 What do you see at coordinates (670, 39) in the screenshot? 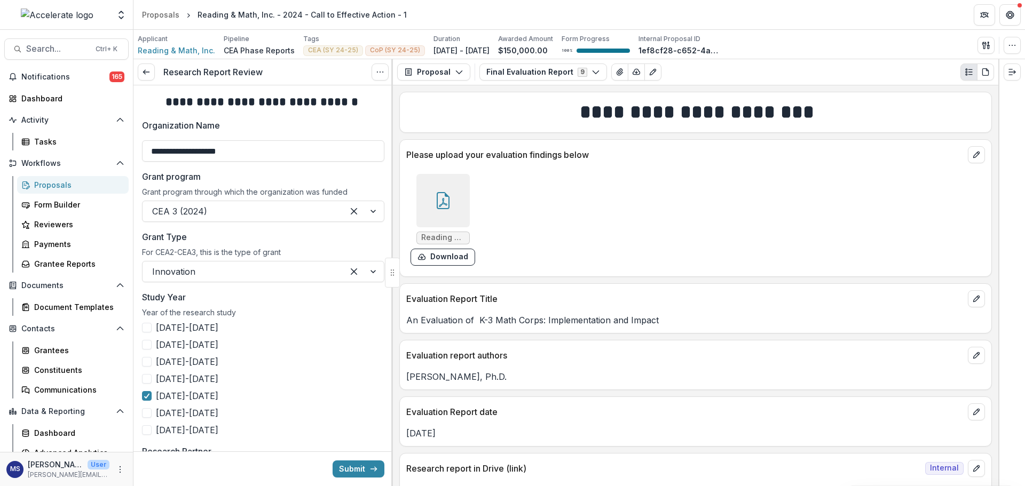
I see `p: Internal Proposal ID` at bounding box center [670, 39].